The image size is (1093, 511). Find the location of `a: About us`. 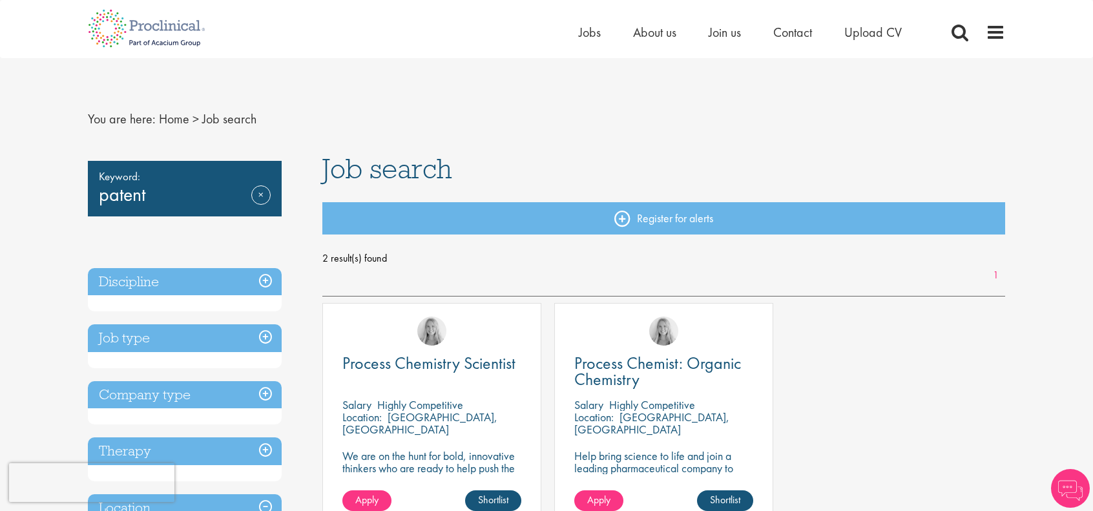

a: About us is located at coordinates (654, 32).